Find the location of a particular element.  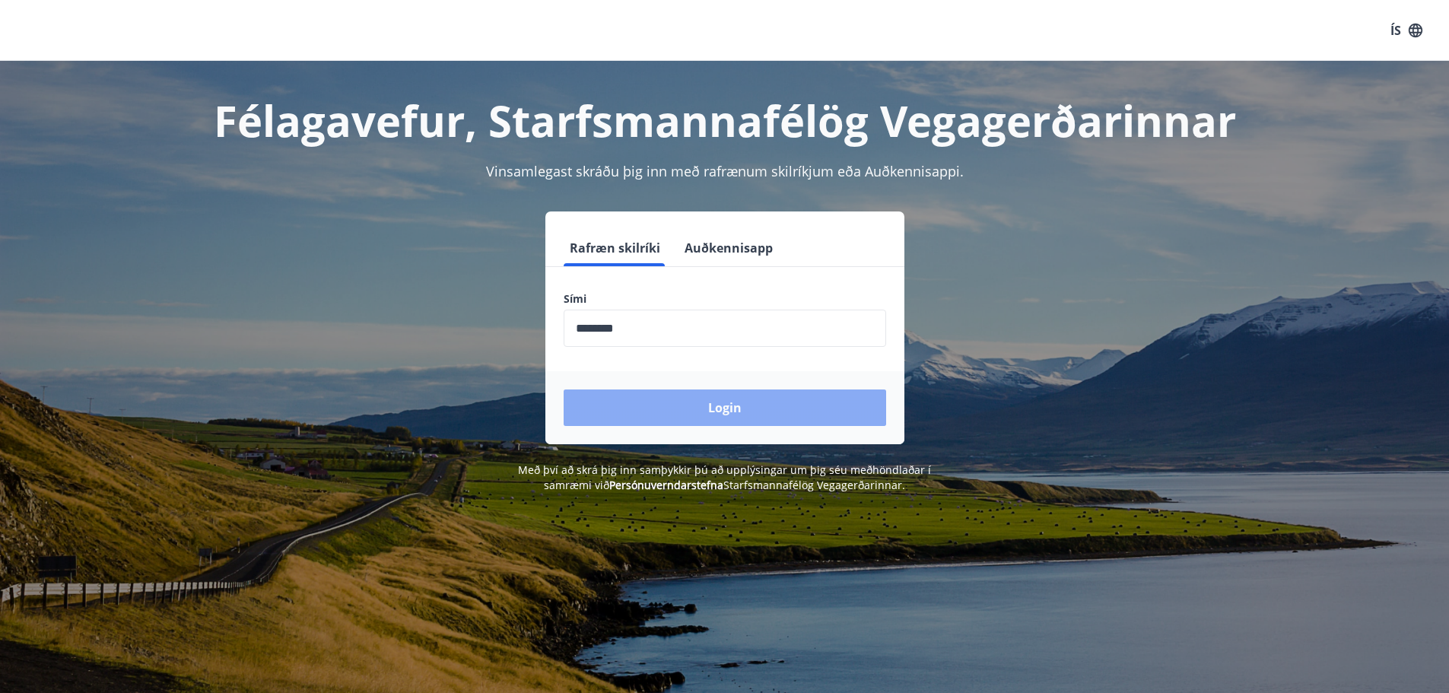

button: Login is located at coordinates (725, 408).